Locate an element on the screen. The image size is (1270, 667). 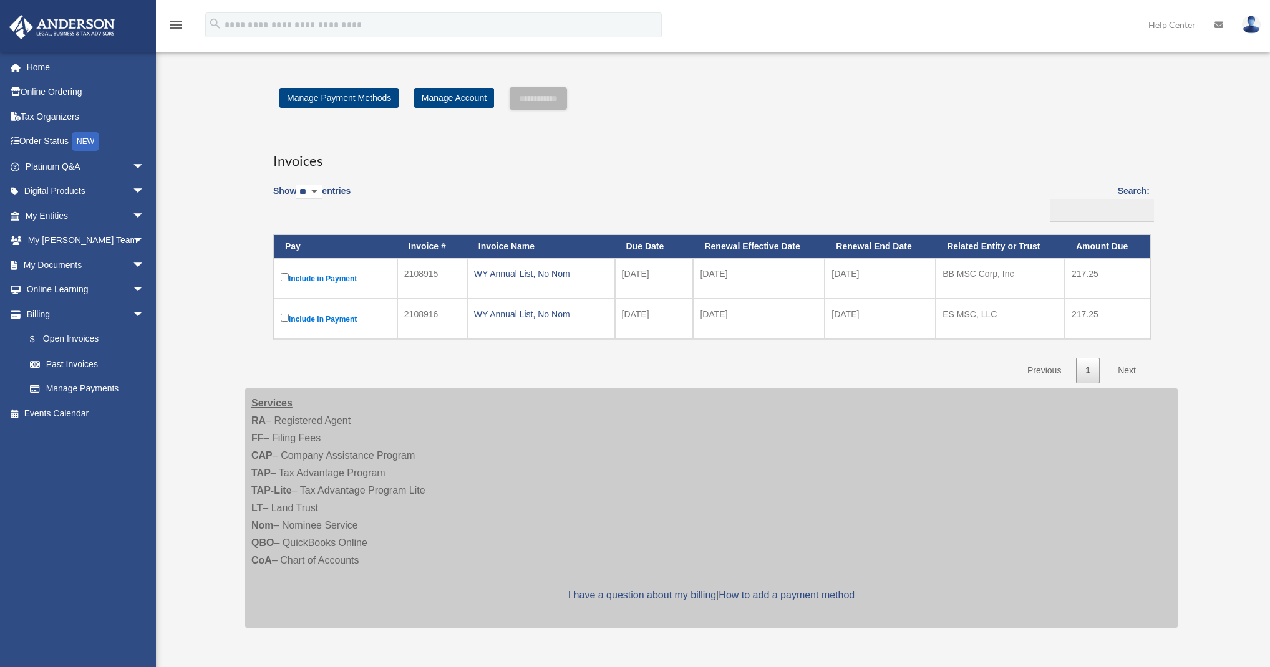
a: Online Ordering is located at coordinates (86, 92).